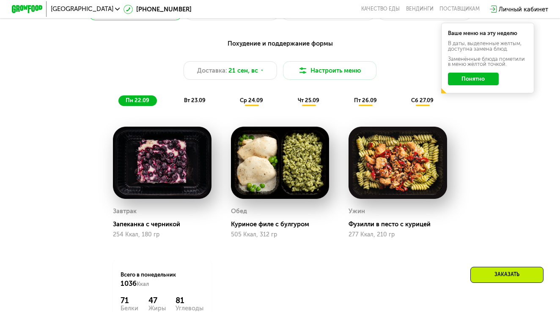 Image resolution: width=560 pixels, height=312 pixels. I want to click on div: Куриное филе с булгуром, so click(283, 224).